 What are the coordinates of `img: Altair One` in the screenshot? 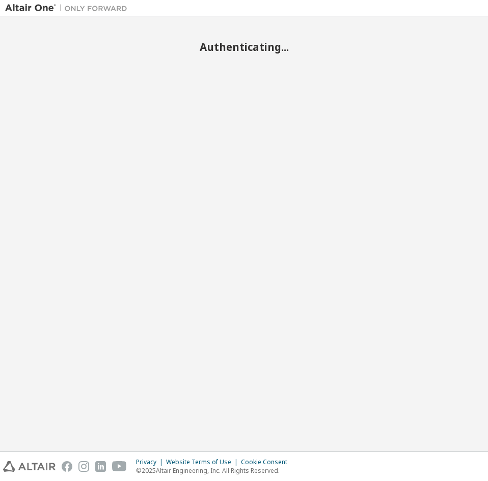 It's located at (69, 8).